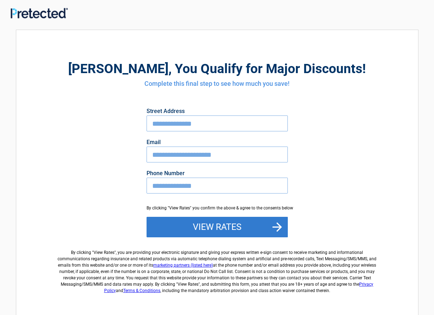  I want to click on img: Main Logo, so click(39, 13).